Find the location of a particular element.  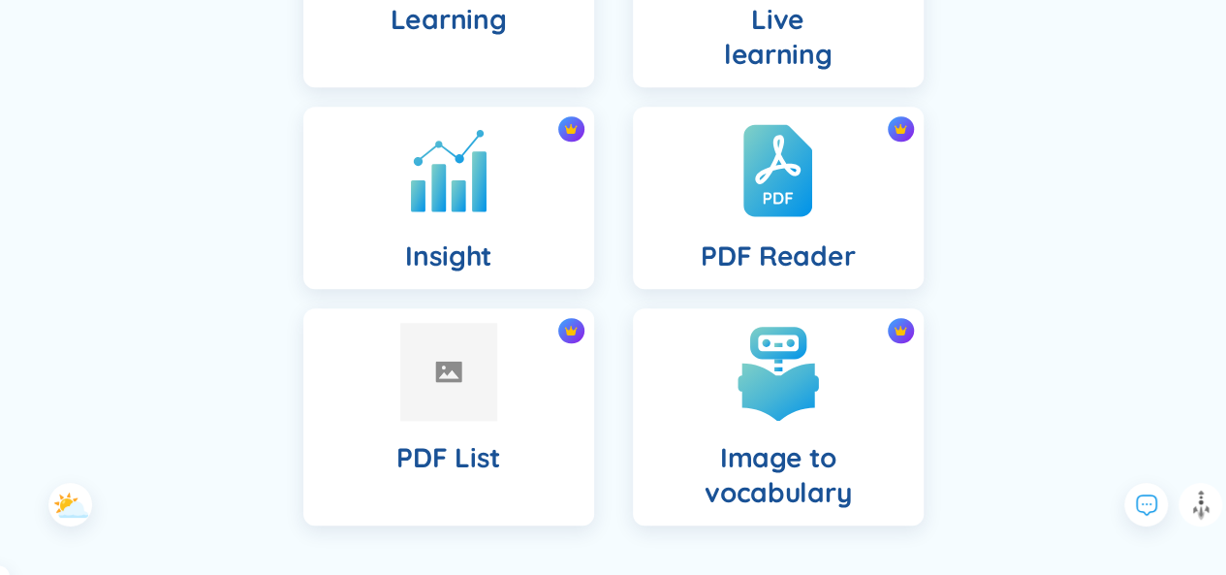

h4: Image to vocabulary is located at coordinates (778, 475).